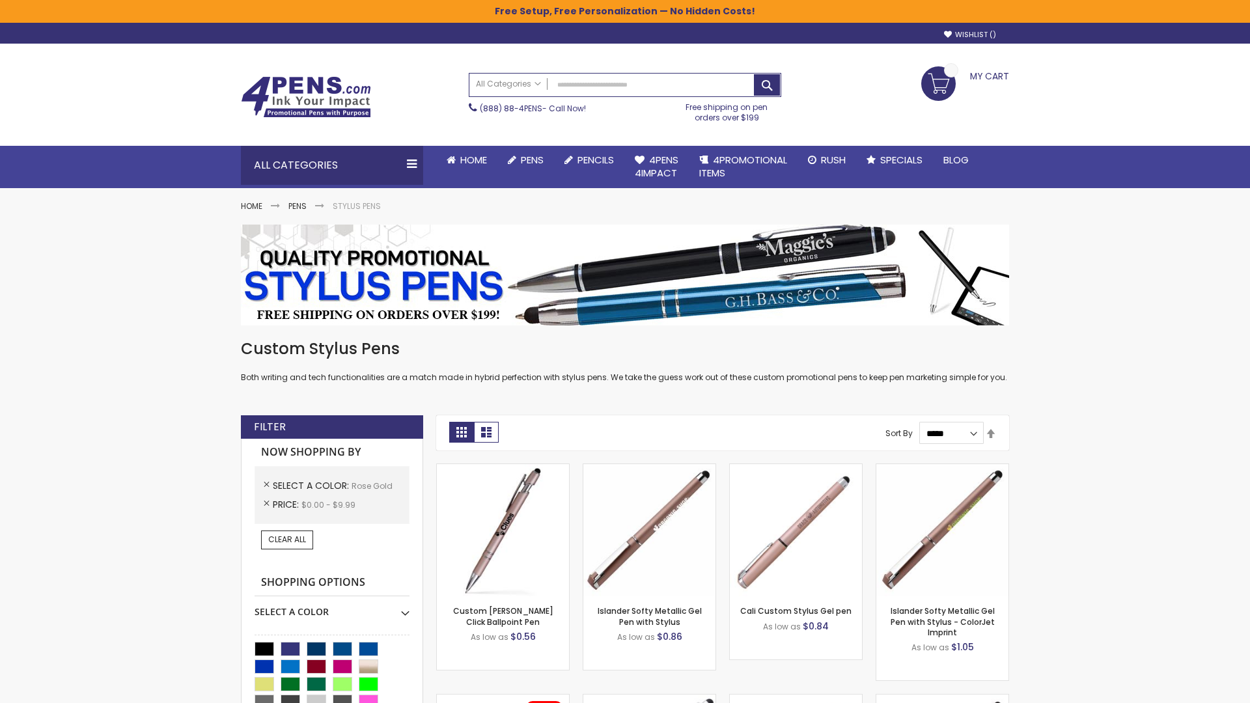 Image resolution: width=1250 pixels, height=703 pixels. I want to click on a: Specials, so click(894, 160).